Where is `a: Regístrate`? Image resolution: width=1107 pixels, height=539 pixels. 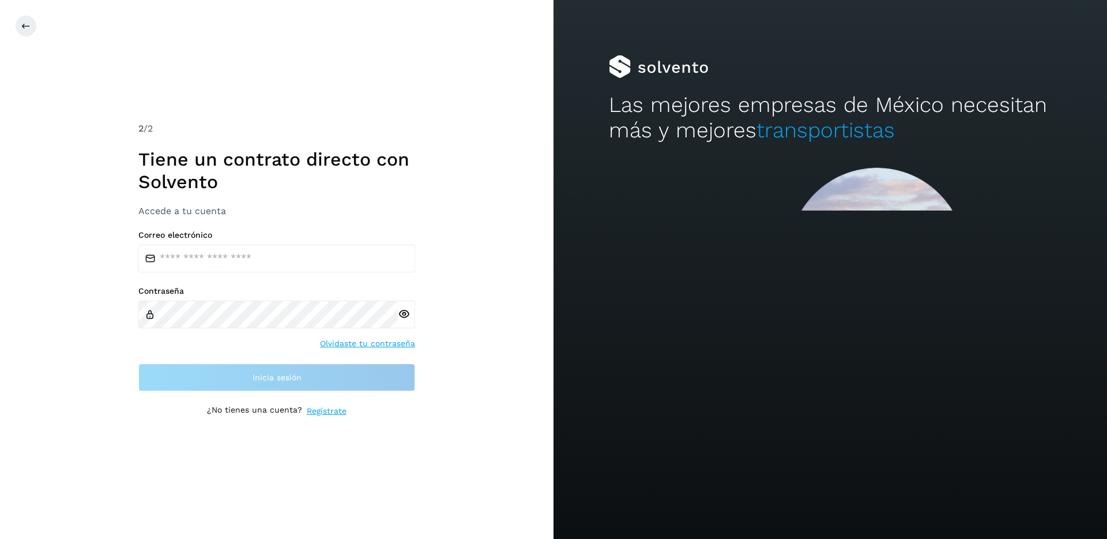 a: Regístrate is located at coordinates (326, 411).